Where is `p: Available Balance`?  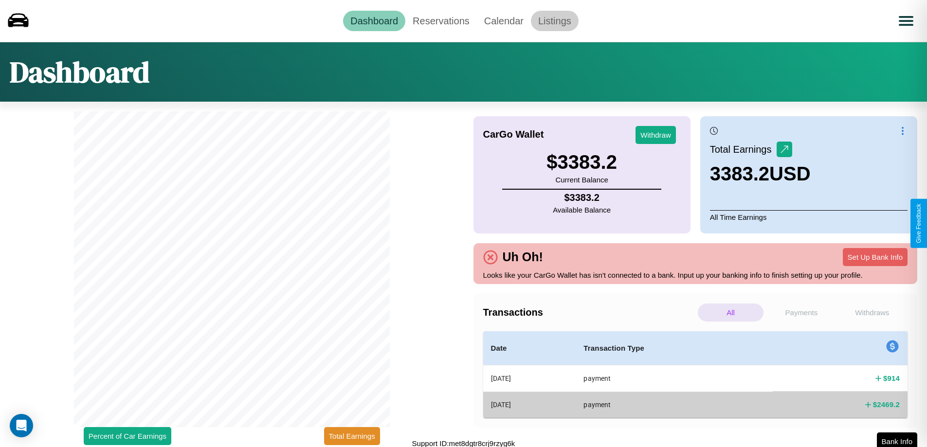 p: Available Balance is located at coordinates (582, 210).